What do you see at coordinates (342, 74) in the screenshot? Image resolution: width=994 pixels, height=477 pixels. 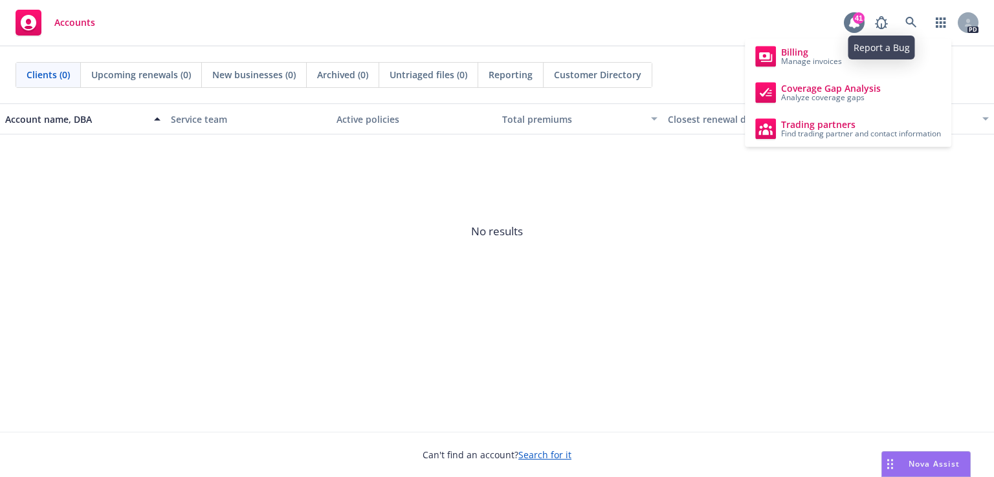 I see `span: Archived (0)` at bounding box center [342, 74].